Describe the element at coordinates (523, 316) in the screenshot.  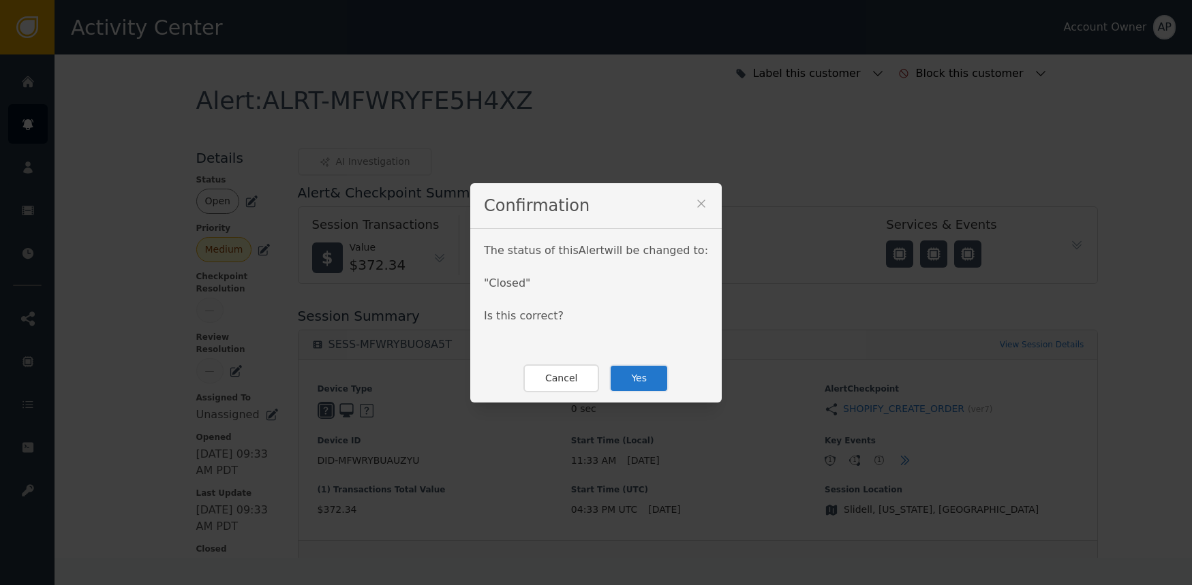
I see `span: Is this correct?` at that location.